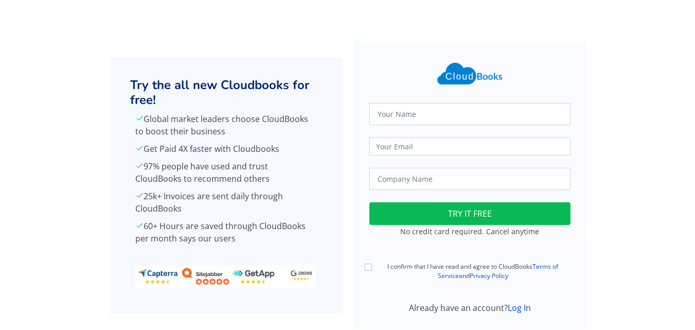  Describe the element at coordinates (473, 271) in the screenshot. I see `label: I confirm that I have read and agree to CloudBooks and` at that location.